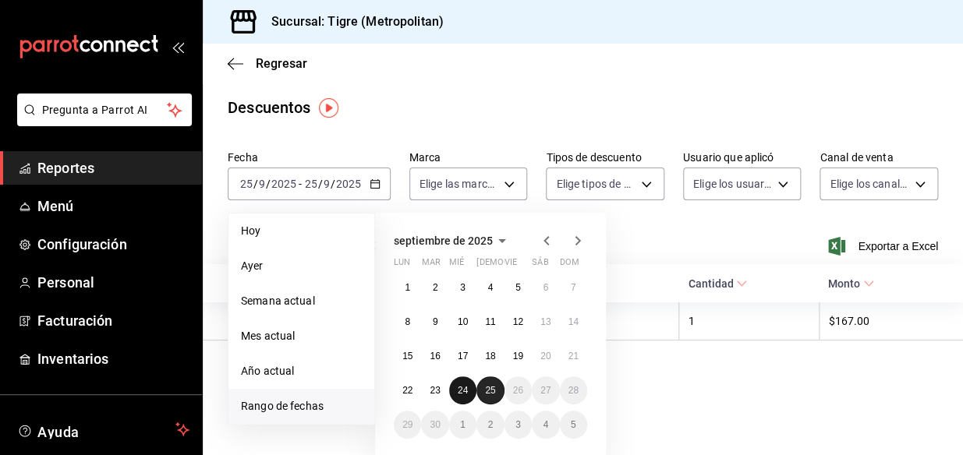 The image size is (963, 455). I want to click on button: 11 de septiembre de 2025, so click(490, 322).